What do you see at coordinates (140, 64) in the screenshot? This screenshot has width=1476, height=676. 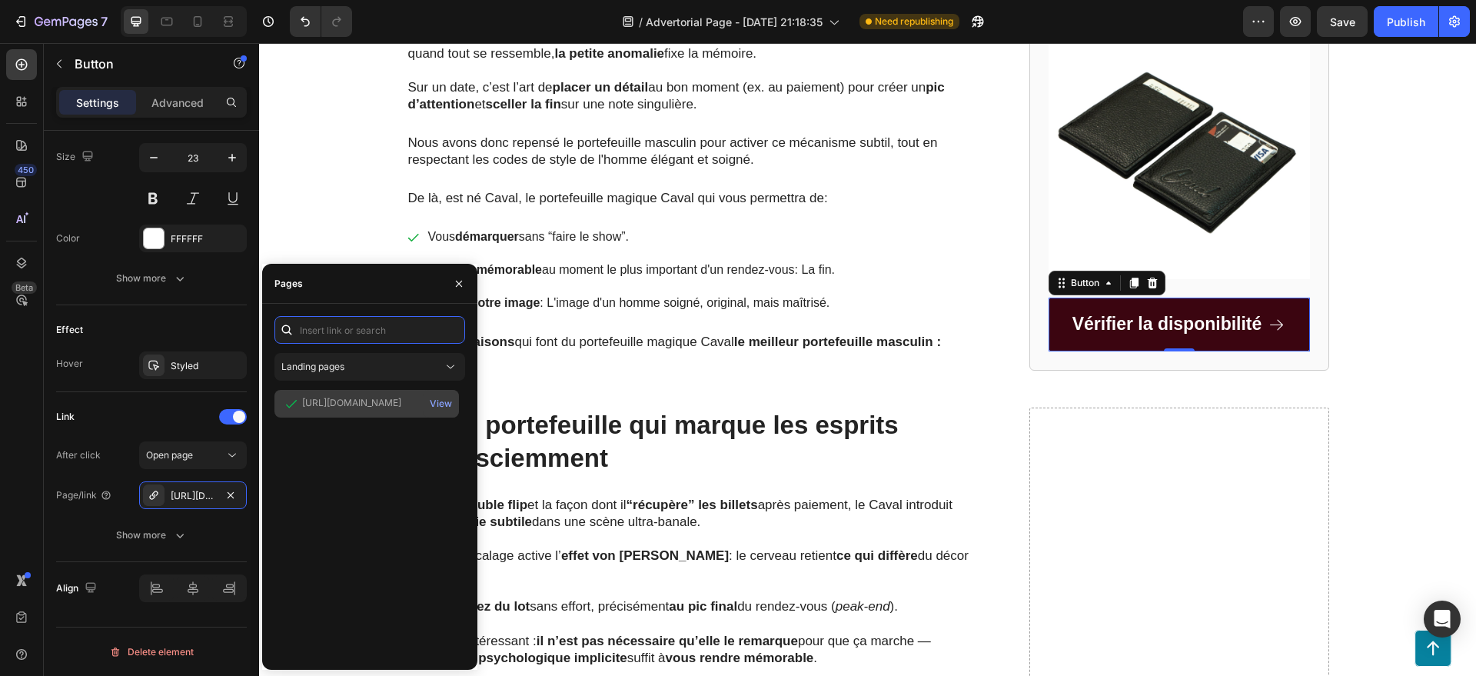 I see `p: Button` at bounding box center [140, 64].